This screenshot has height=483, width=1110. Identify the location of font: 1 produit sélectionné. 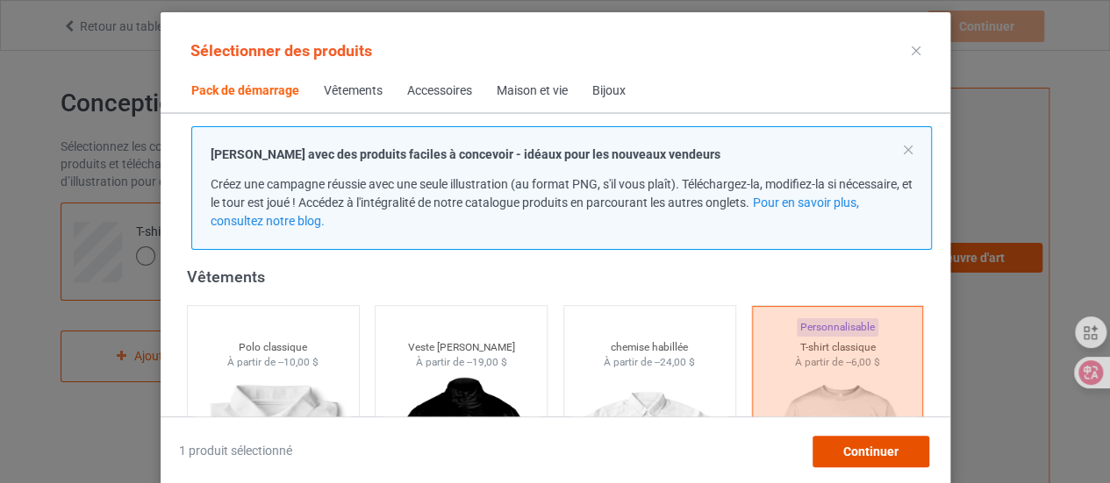
(235, 451).